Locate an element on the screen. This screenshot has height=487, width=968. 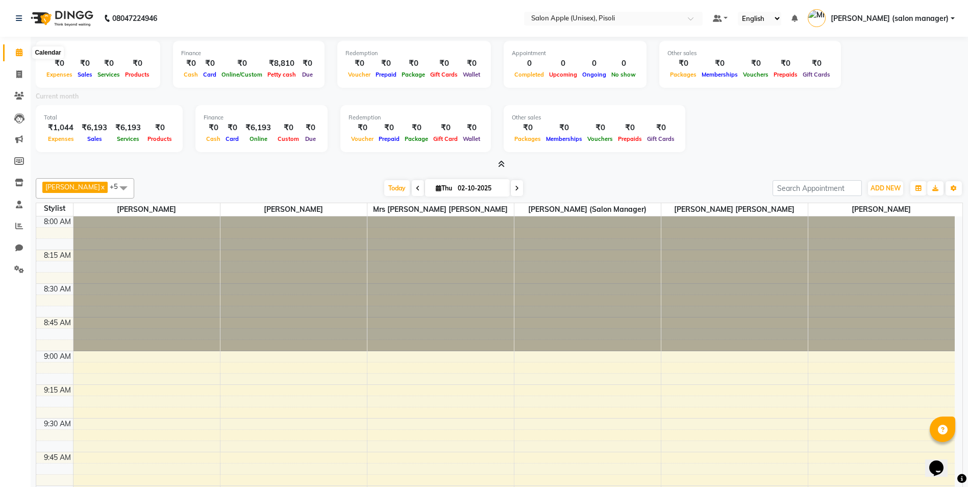
span: ADD NEW is located at coordinates (885, 188).